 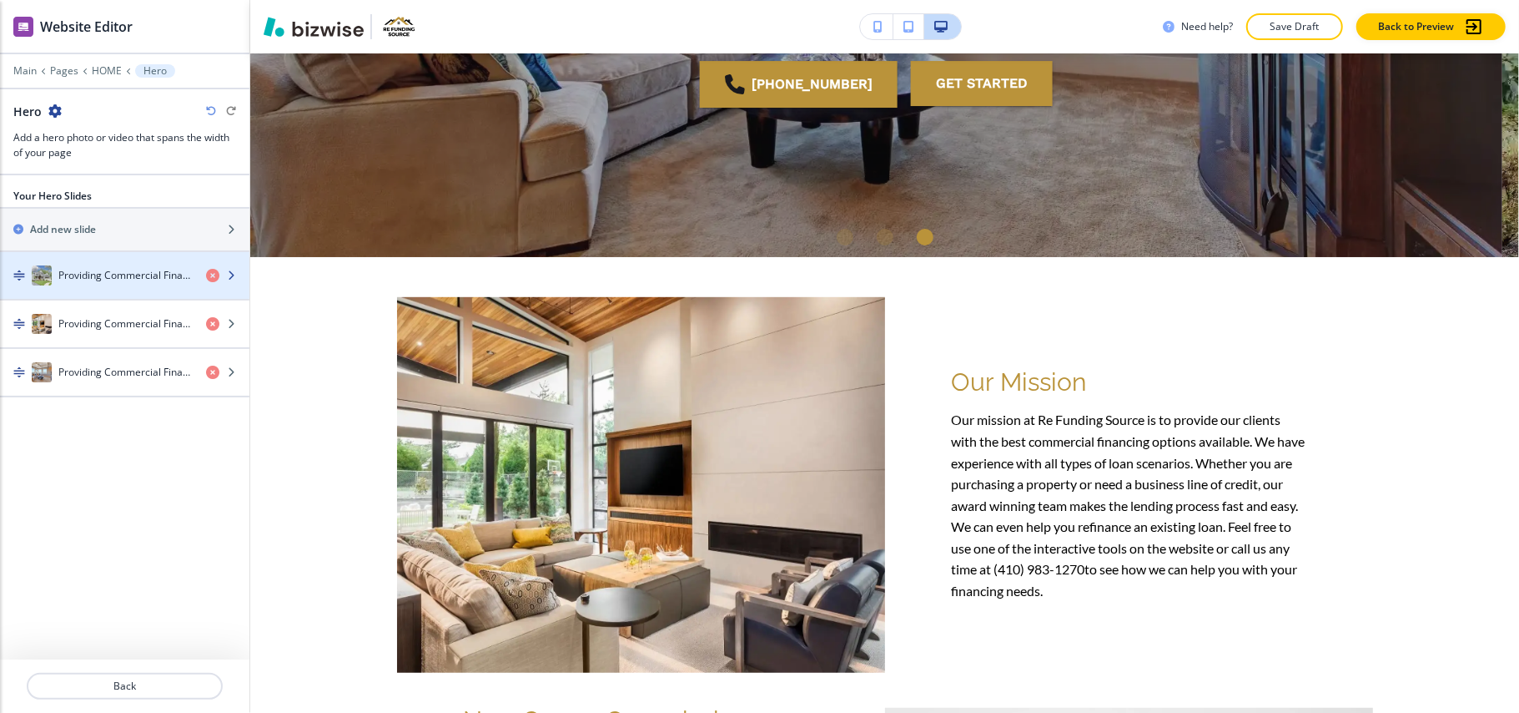 What do you see at coordinates (1416, 27) in the screenshot?
I see `p: Back to Preview` at bounding box center [1416, 27].